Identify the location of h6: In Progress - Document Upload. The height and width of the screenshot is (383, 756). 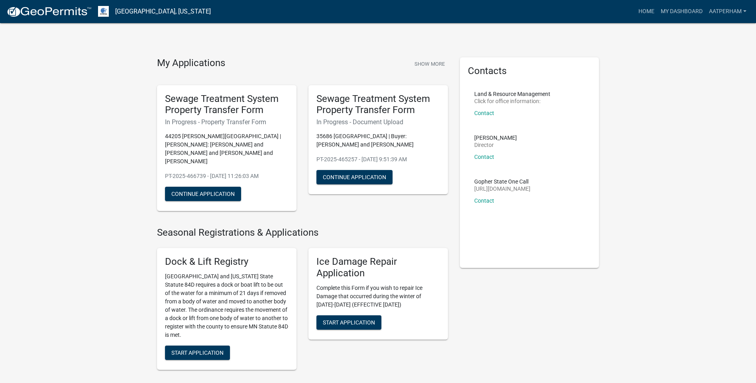
(378, 122).